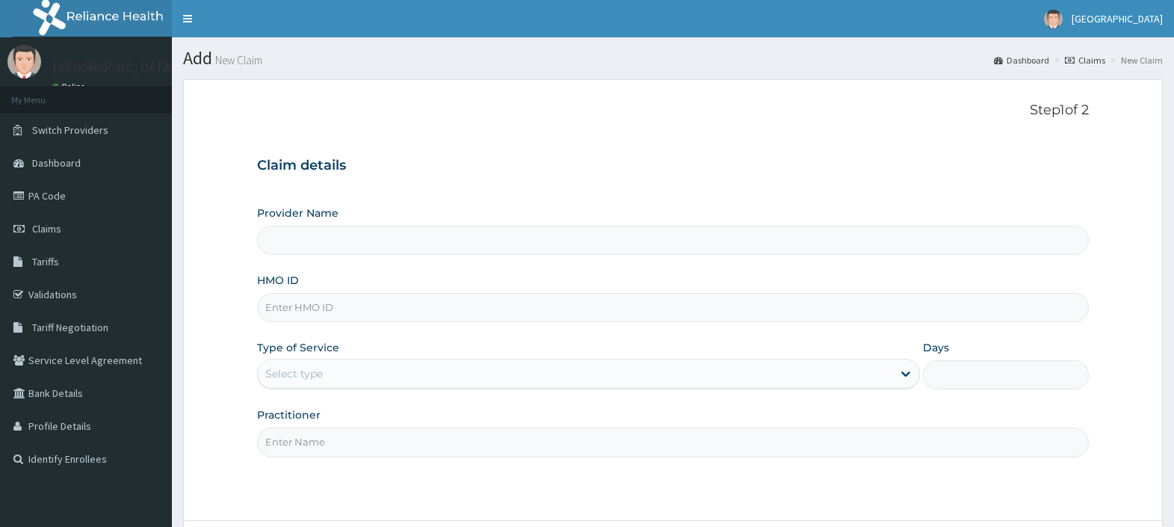  What do you see at coordinates (673, 166) in the screenshot?
I see `h3: Claim details` at bounding box center [673, 166].